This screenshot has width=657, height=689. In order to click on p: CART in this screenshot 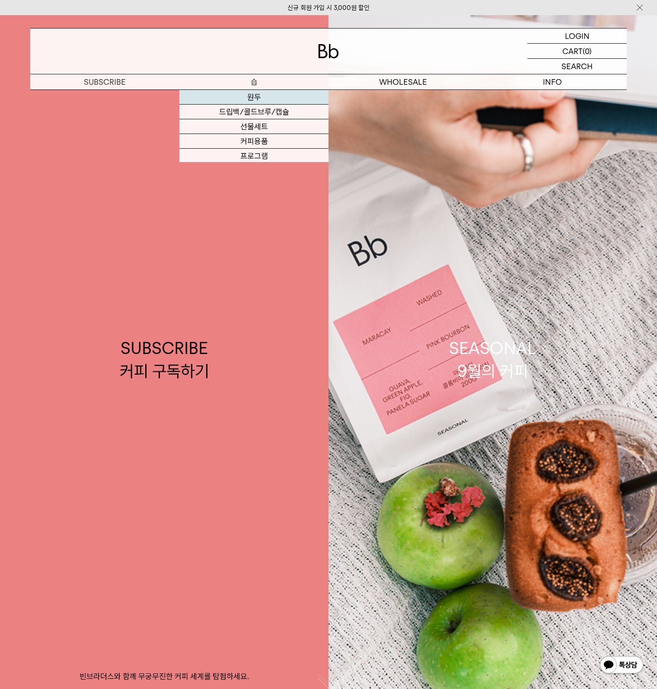, I will do `click(572, 51)`.